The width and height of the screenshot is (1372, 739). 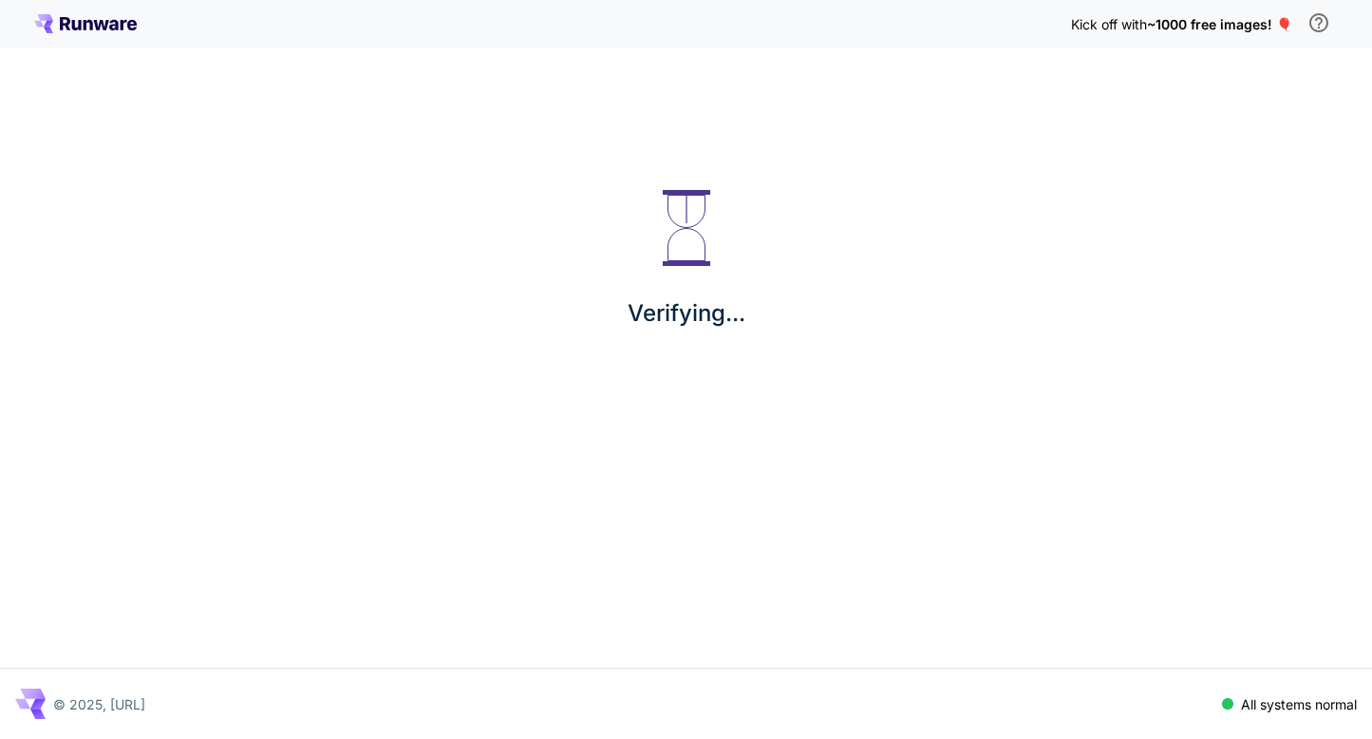 What do you see at coordinates (1299, 704) in the screenshot?
I see `p: All systems normal` at bounding box center [1299, 704].